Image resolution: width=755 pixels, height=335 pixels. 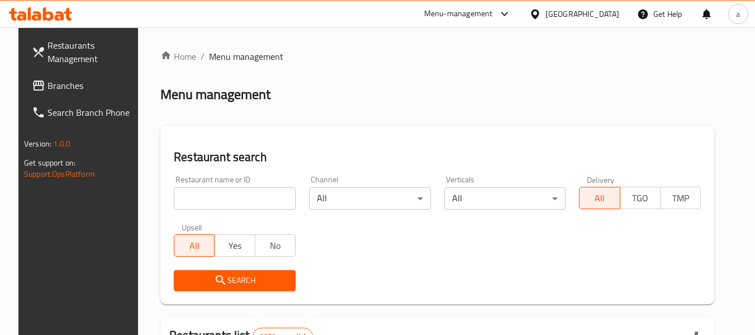 I want to click on h2: Menu management, so click(x=215, y=94).